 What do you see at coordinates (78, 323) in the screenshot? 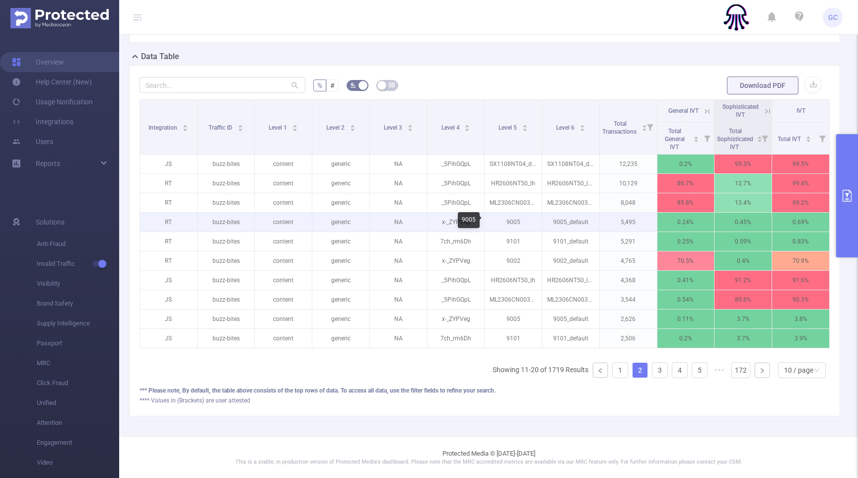
I see `span: Supply Intelligence` at bounding box center [78, 323].